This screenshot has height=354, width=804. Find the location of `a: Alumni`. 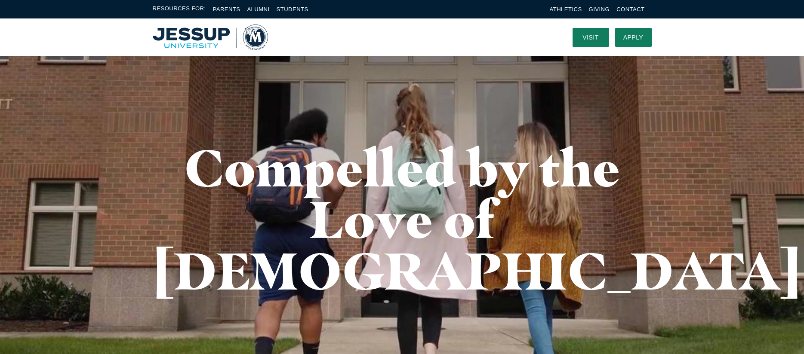

a: Alumni is located at coordinates (258, 9).